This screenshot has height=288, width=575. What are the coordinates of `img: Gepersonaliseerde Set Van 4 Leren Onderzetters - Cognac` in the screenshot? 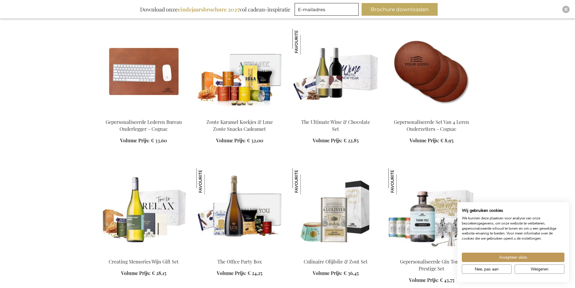 It's located at (432, 71).